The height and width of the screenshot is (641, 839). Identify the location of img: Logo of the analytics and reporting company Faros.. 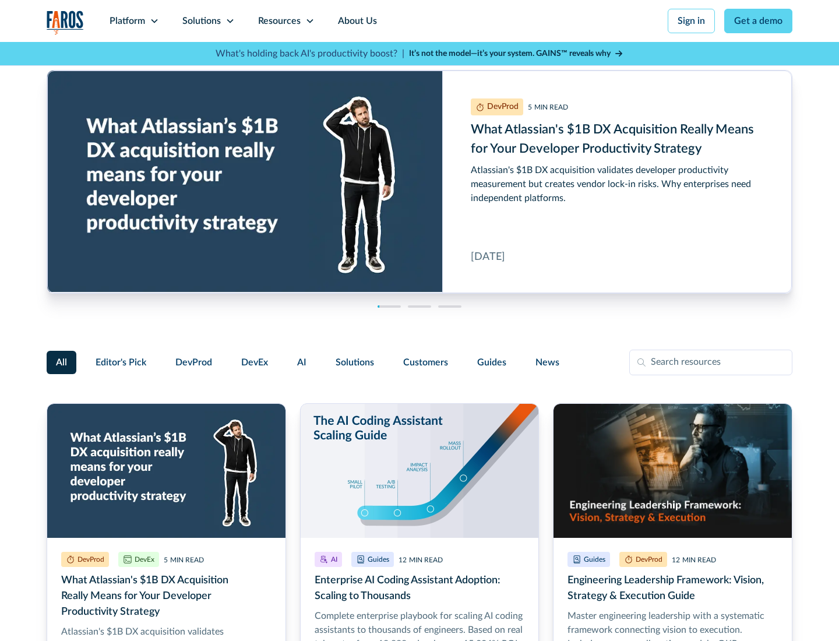
(65, 22).